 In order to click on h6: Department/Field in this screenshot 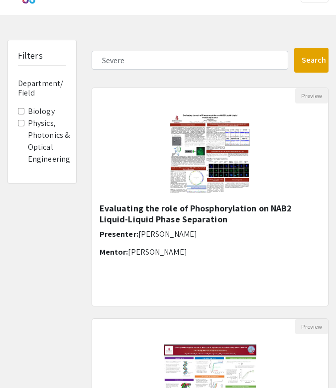, I will do `click(42, 88)`.